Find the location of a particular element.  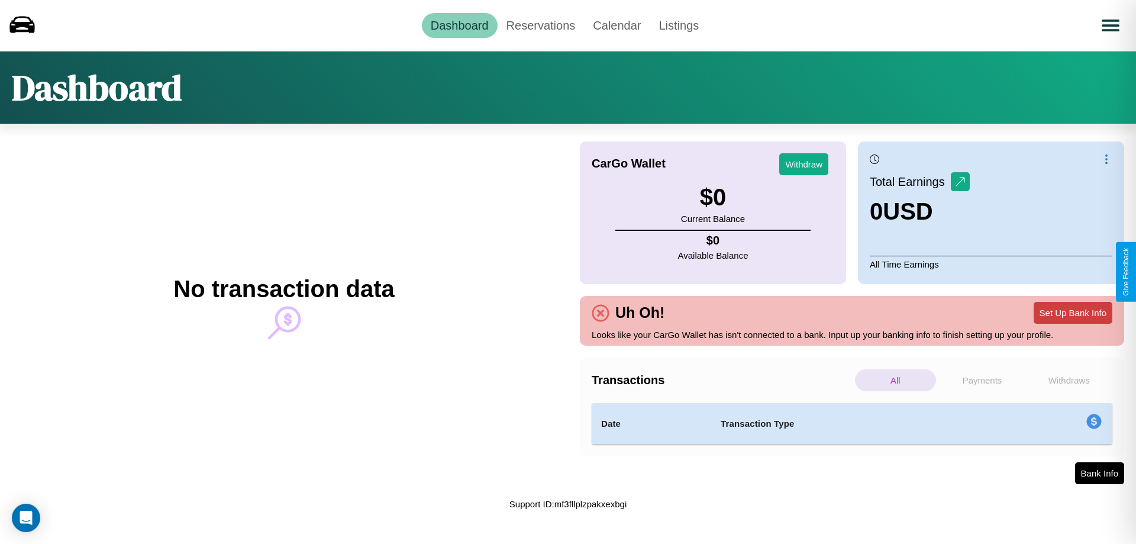

p: Total Earnings is located at coordinates (910, 182).